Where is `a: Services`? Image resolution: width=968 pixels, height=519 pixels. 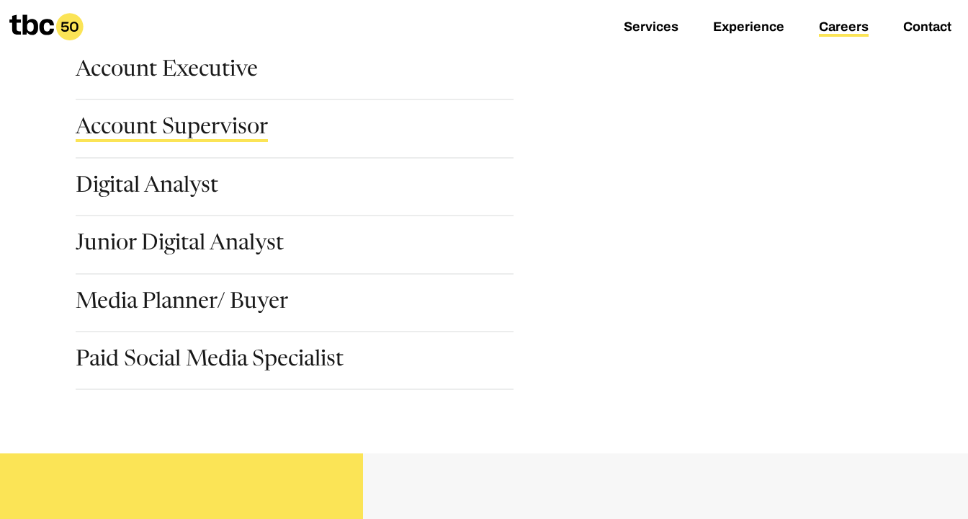
a: Services is located at coordinates (651, 28).